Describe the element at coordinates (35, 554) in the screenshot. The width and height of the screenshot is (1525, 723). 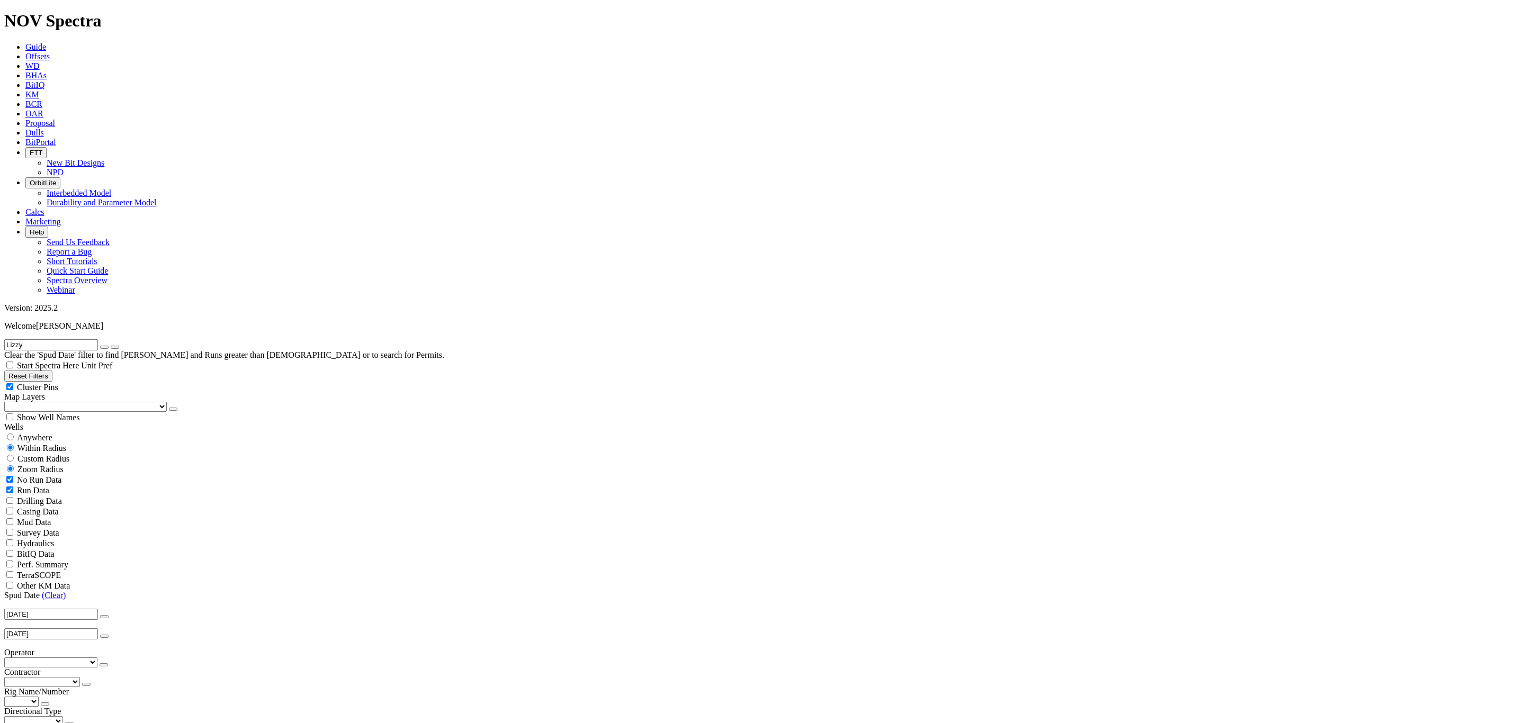
I see `span: BitIQ Data` at that location.